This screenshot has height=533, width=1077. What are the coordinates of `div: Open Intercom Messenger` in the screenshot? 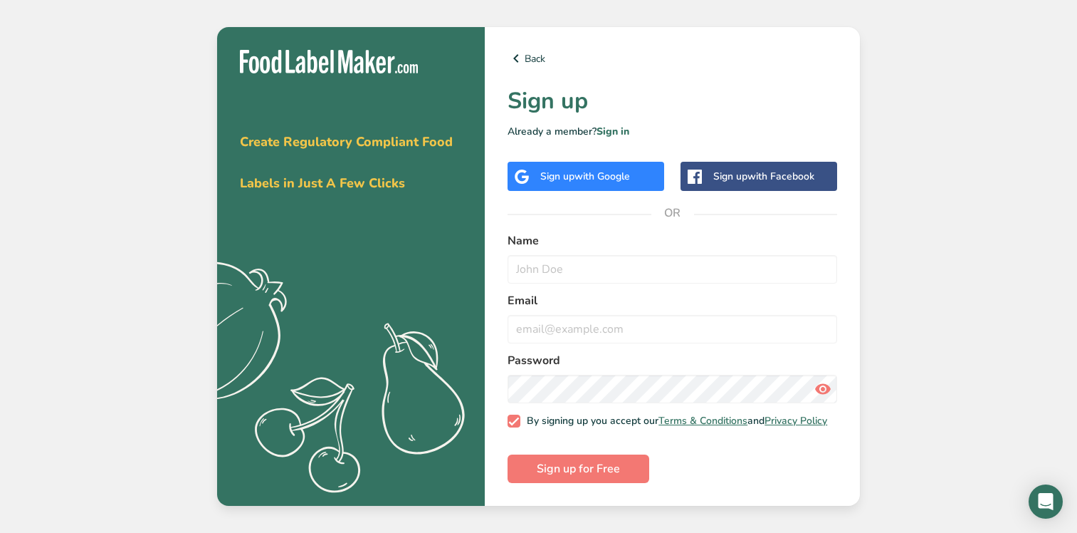 It's located at (1046, 501).